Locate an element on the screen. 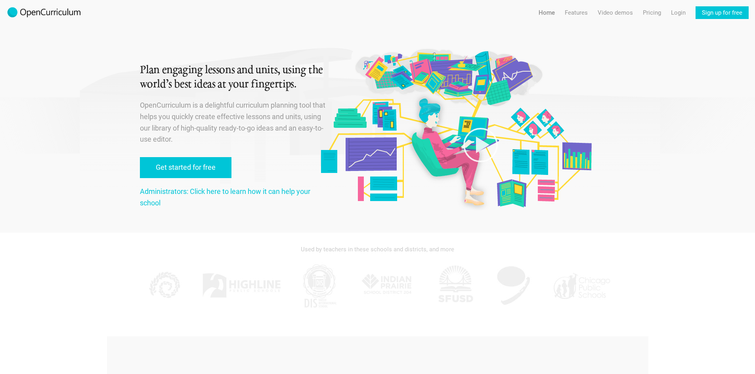 Image resolution: width=755 pixels, height=374 pixels. img: DIS.jpg is located at coordinates (319, 286).